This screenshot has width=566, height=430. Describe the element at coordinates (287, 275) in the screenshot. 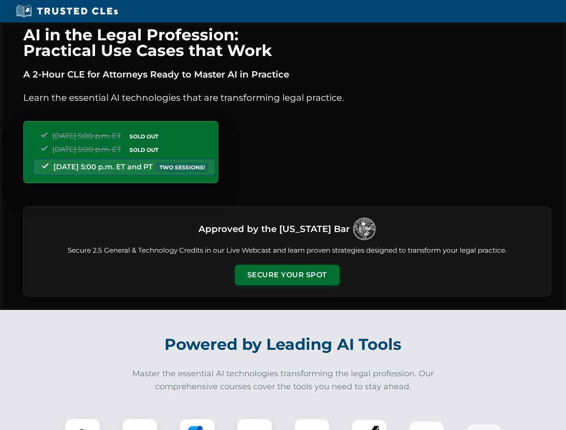

I see `button: Secure Your Spot` at that location.